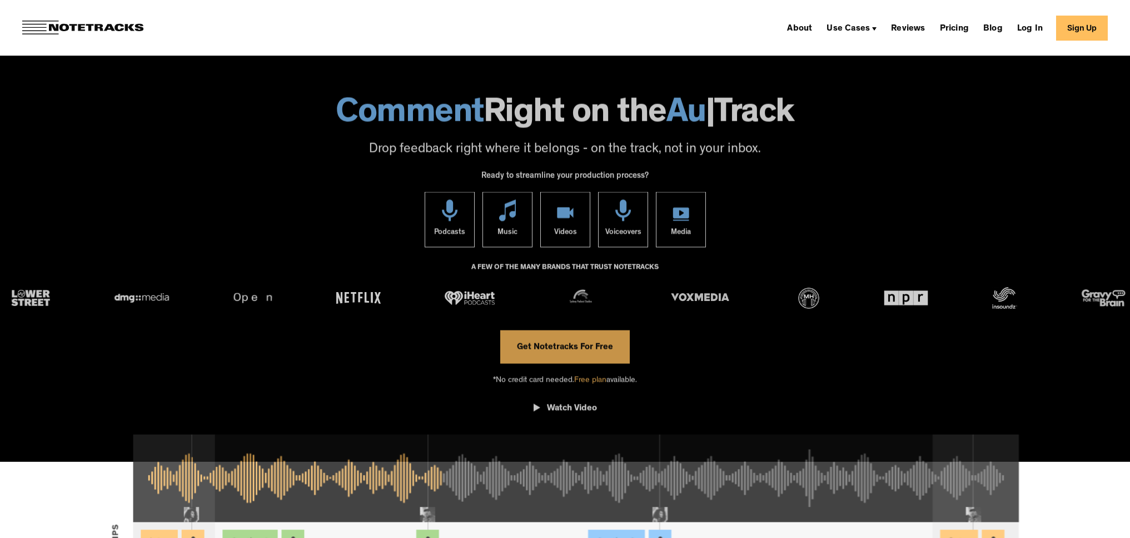  Describe the element at coordinates (686, 115) in the screenshot. I see `span: Au` at that location.